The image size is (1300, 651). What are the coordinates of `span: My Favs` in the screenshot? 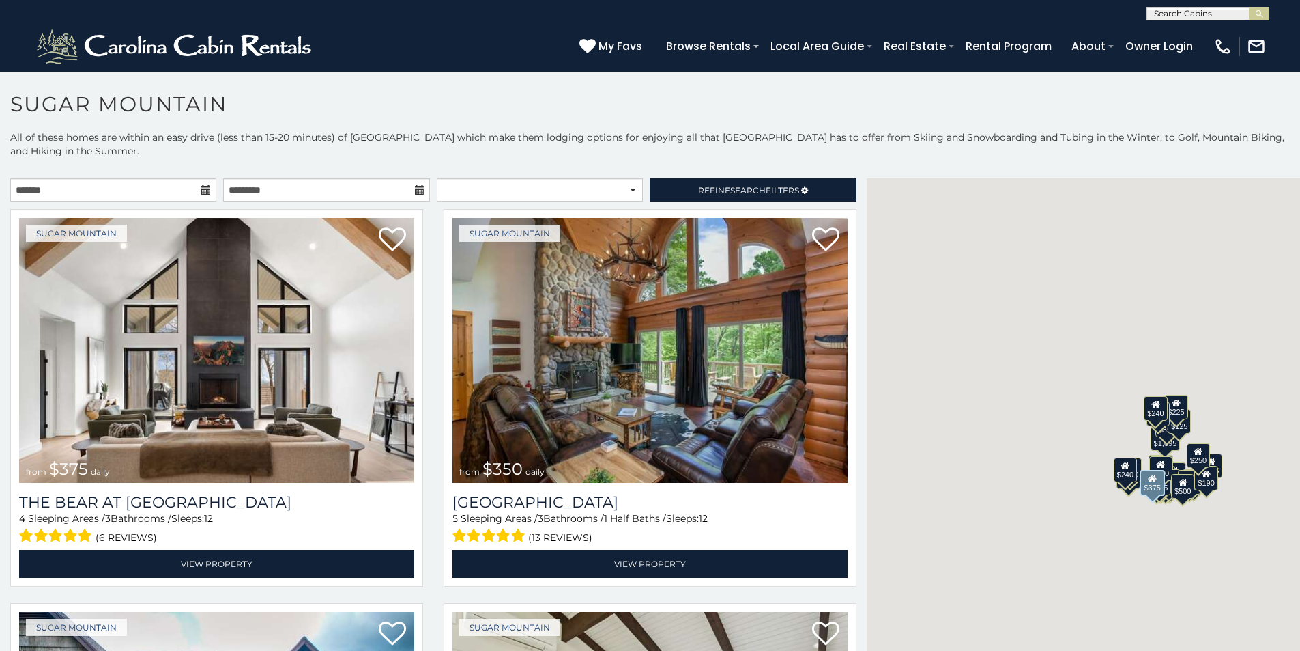 It's located at (621, 46).